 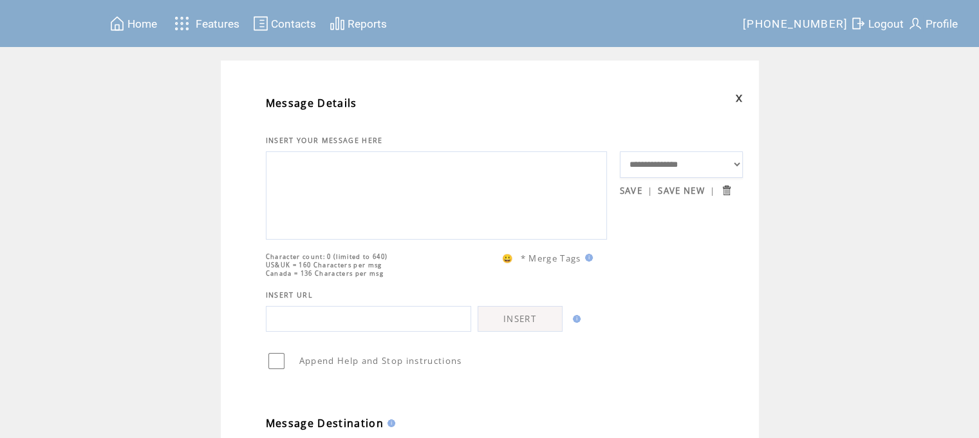 I want to click on span: Message Destination, so click(x=324, y=423).